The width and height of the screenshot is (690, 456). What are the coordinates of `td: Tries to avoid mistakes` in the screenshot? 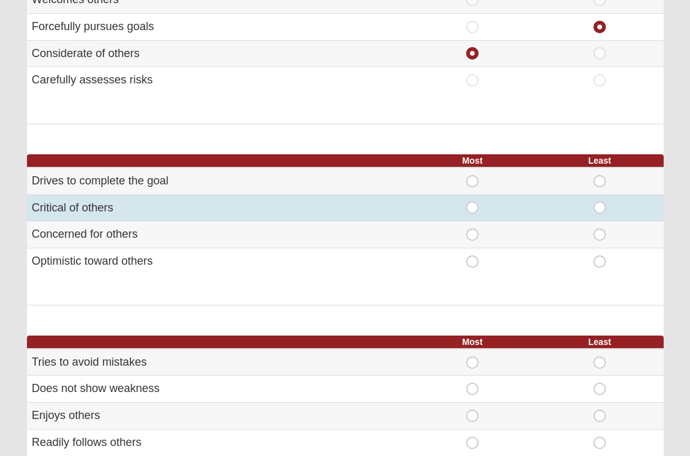 It's located at (218, 362).